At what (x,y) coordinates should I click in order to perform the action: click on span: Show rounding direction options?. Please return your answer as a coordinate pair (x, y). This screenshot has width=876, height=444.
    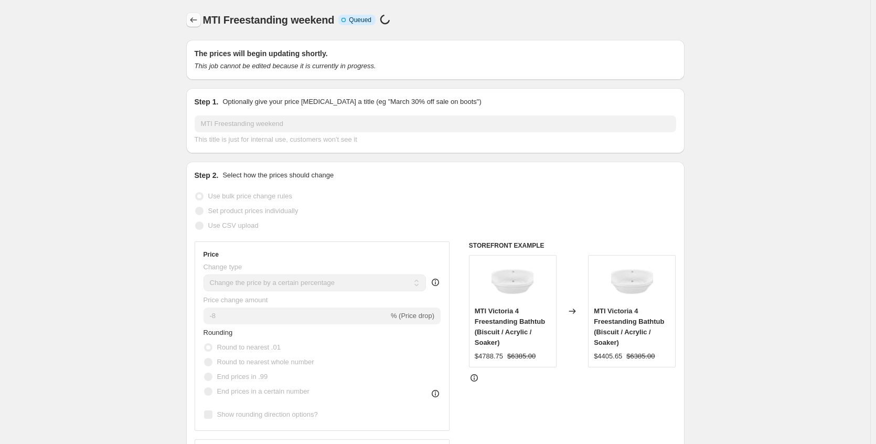
    Looking at the image, I should click on (268, 414).